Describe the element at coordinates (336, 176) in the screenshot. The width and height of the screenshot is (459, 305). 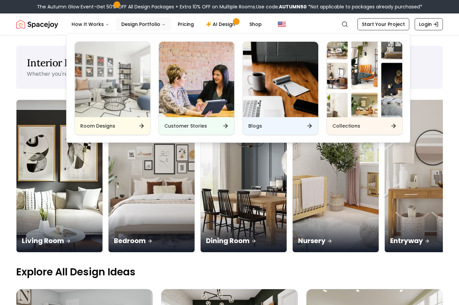
I see `a: NurseryNursery` at that location.